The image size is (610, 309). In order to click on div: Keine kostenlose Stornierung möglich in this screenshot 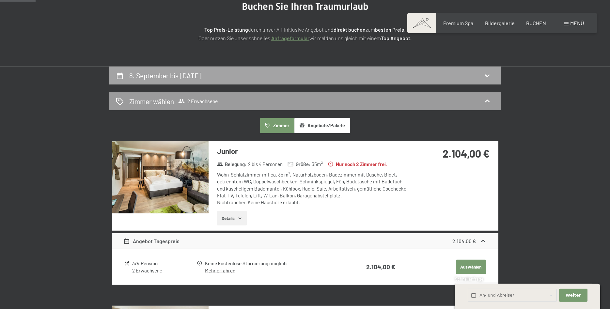, I will do `click(273, 263)`.